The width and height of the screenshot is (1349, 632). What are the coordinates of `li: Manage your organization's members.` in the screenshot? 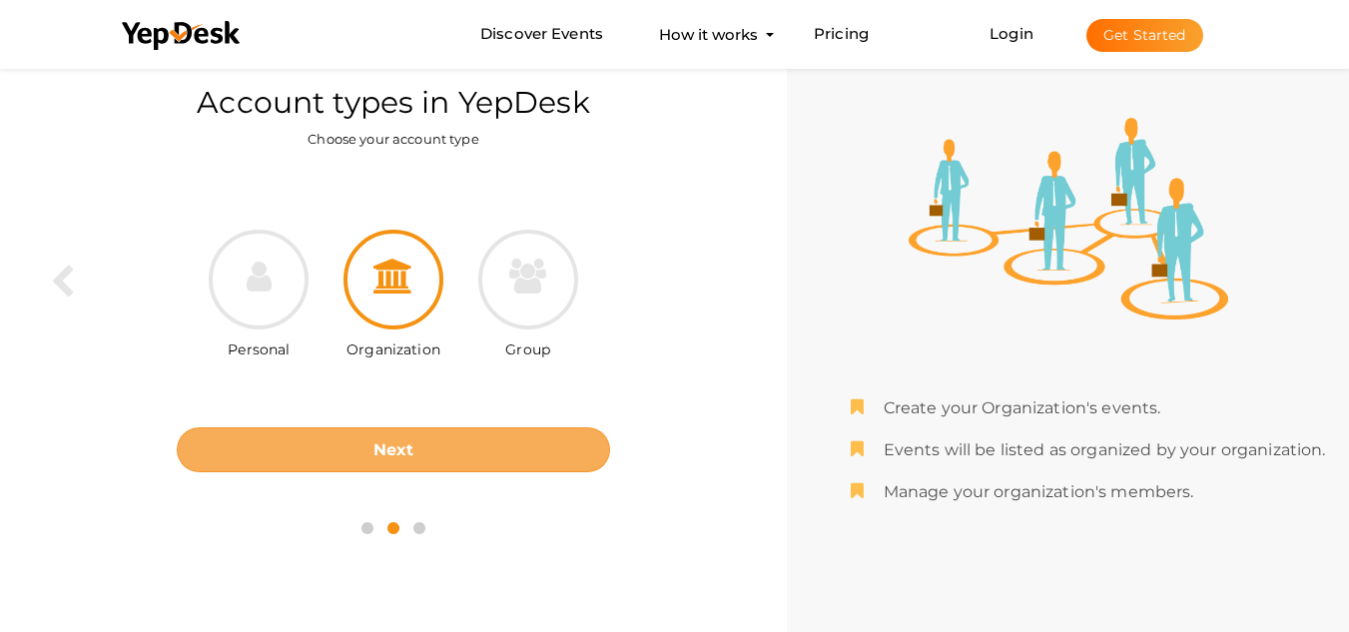 It's located at (1089, 492).